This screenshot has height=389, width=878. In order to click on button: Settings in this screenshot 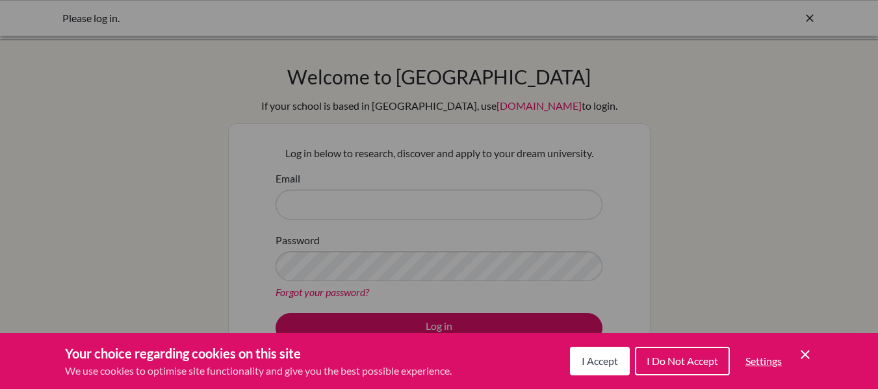, I will do `click(764, 361)`.